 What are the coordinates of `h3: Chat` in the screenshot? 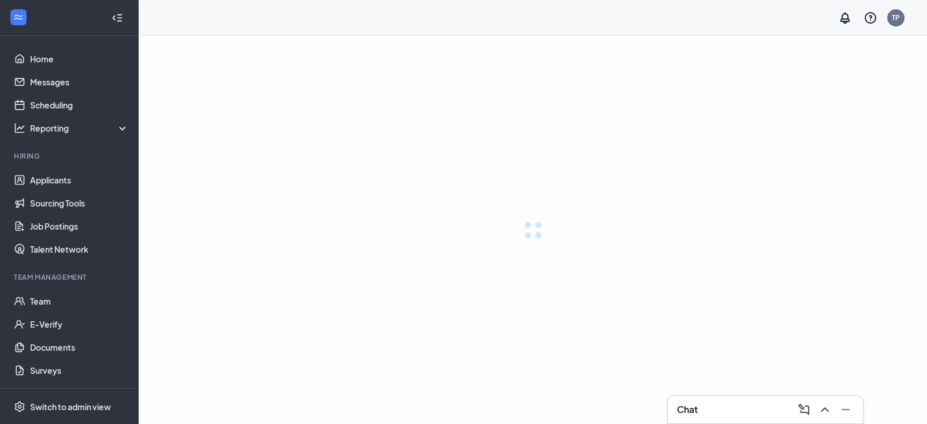 It's located at (687, 410).